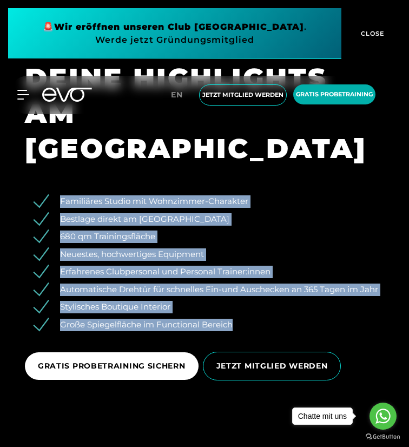 Image resolution: width=409 pixels, height=447 pixels. Describe the element at coordinates (335, 95) in the screenshot. I see `a: Gratis Probetraining` at that location.